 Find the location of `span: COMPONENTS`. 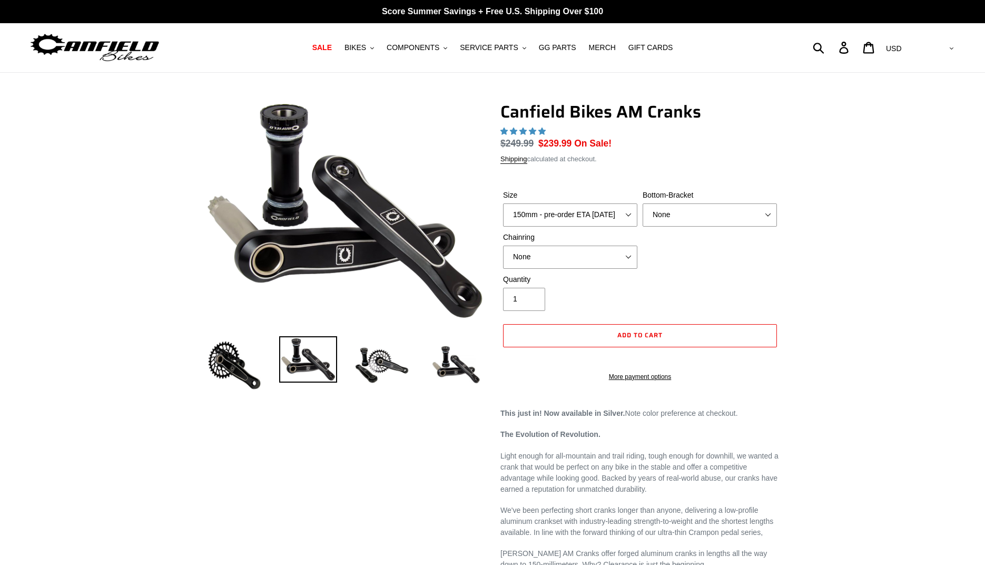

span: COMPONENTS is located at coordinates (413, 47).